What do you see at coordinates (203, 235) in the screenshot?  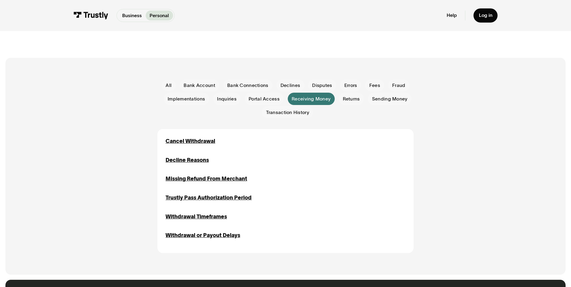 I see `a: Withdrawal or Payout Delays` at bounding box center [203, 235].